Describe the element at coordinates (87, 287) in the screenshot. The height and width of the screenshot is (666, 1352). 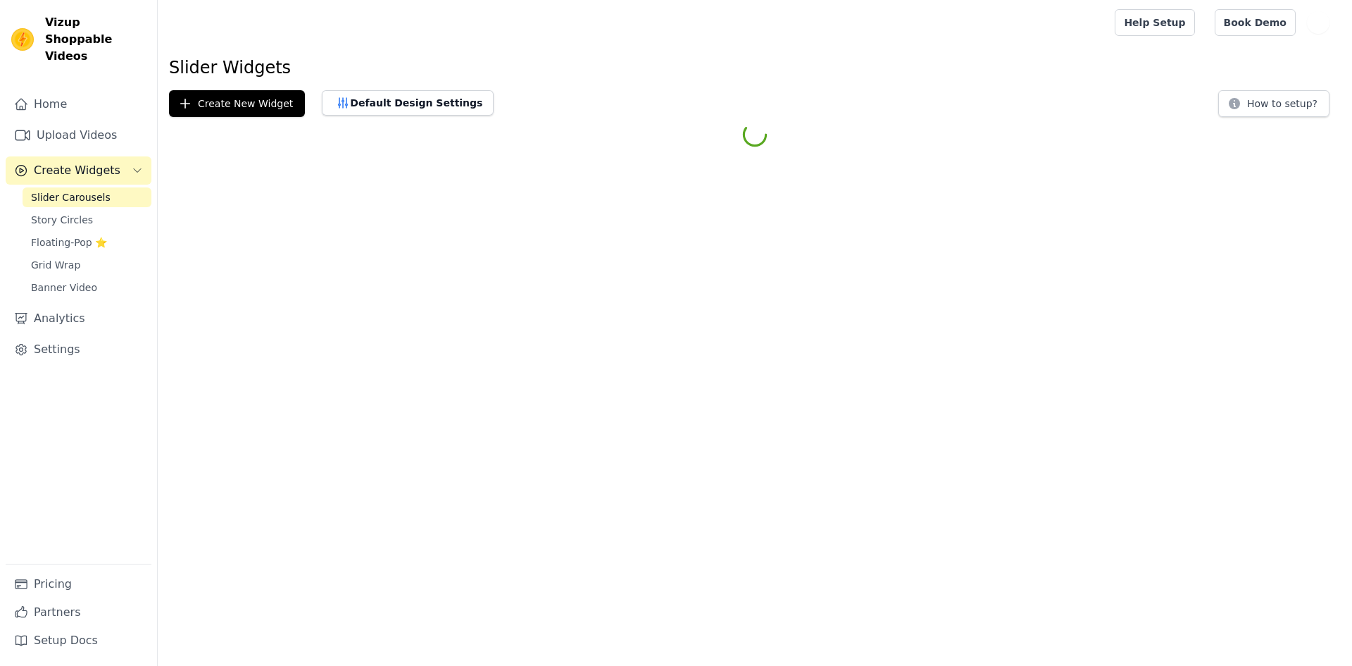
I see `a: Banner Video` at that location.